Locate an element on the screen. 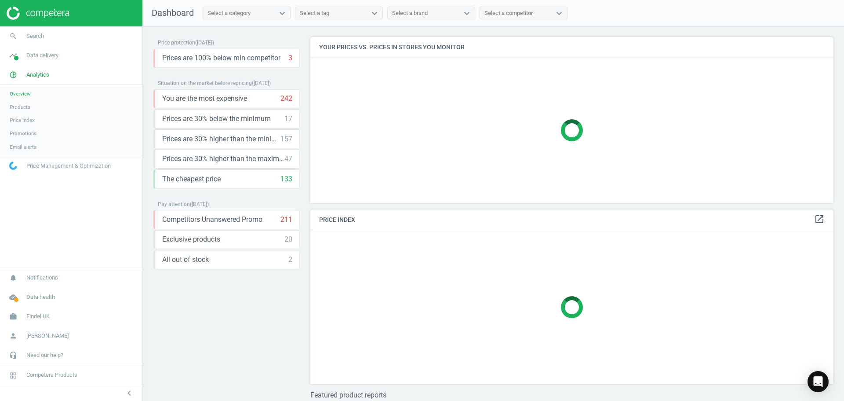  span: Competitors Unanswered Promo is located at coordinates (212, 219).